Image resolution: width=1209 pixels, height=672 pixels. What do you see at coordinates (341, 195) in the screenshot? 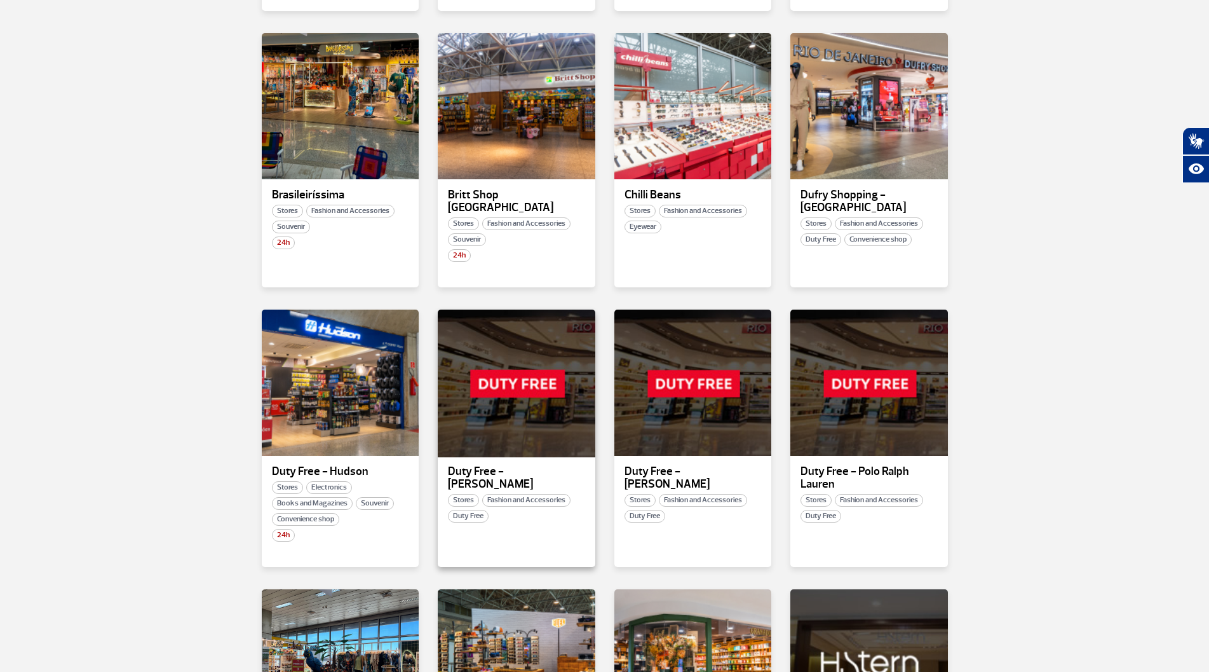
I see `p: Brasileiríssima` at bounding box center [341, 195].